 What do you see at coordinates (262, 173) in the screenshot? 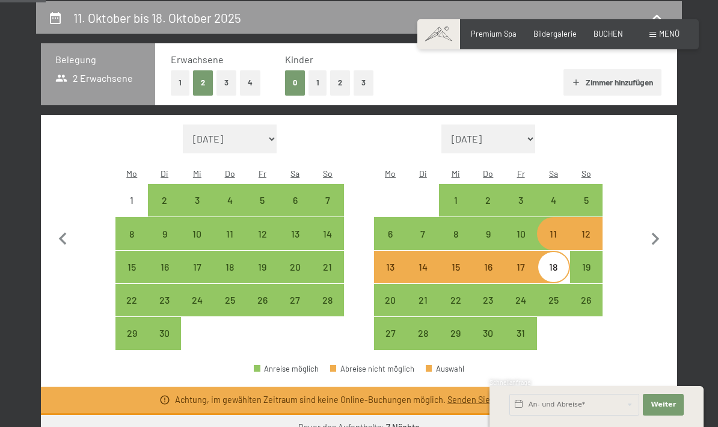
I see `abbr: Freitag` at bounding box center [262, 173].